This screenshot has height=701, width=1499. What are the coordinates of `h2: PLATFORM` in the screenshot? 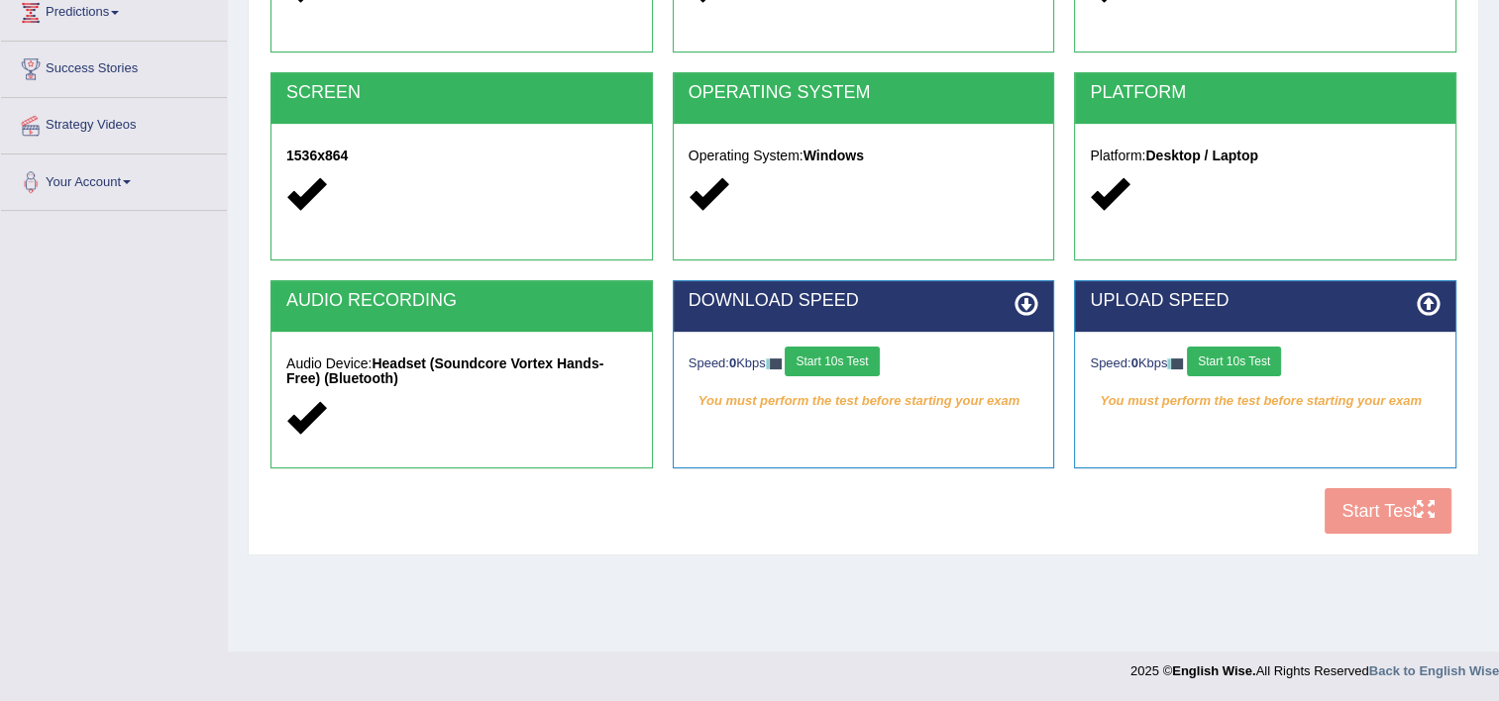 It's located at (1265, 93).